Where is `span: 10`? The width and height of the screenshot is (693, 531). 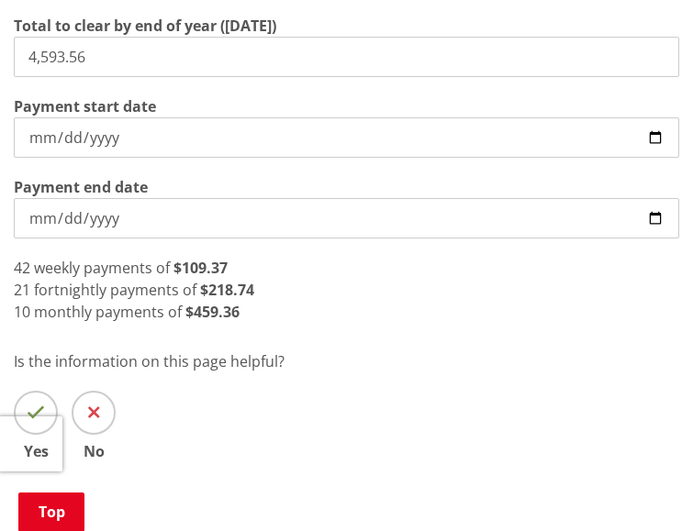
span: 10 is located at coordinates (22, 312).